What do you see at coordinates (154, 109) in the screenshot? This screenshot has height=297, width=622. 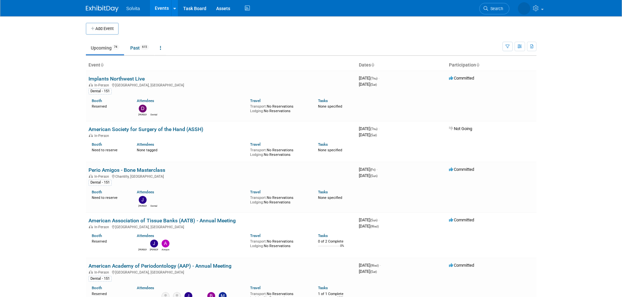 I see `img: Dental Events` at bounding box center [154, 109].